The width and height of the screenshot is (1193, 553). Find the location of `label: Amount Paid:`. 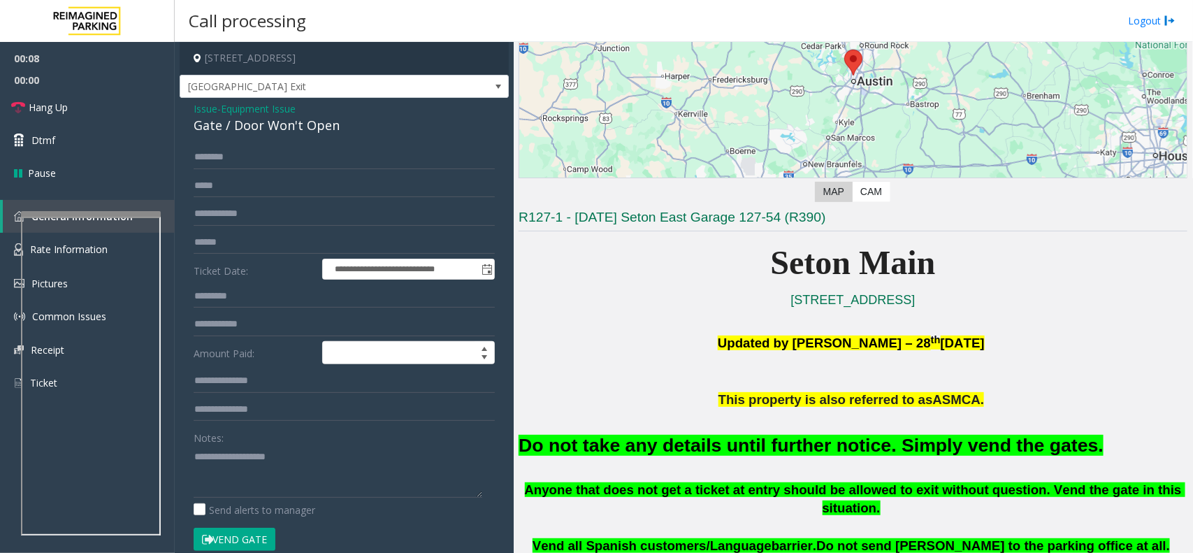

label: Amount Paid: is located at coordinates (254, 353).